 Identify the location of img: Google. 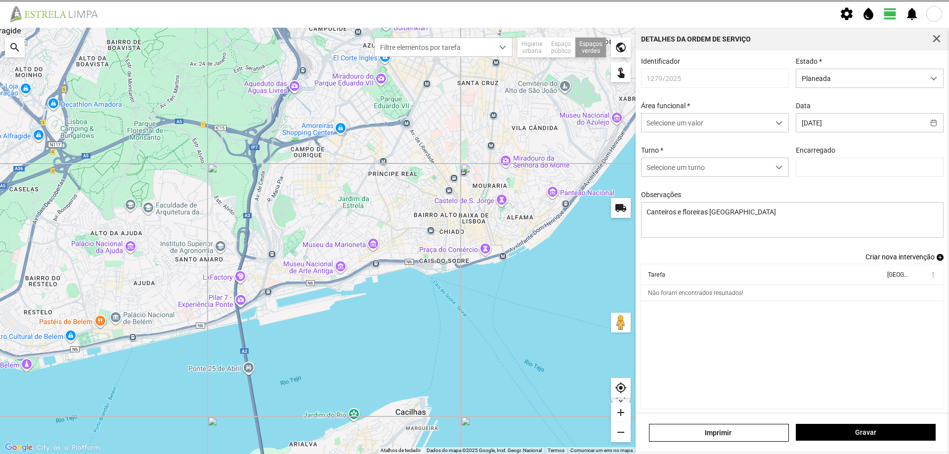
(19, 448).